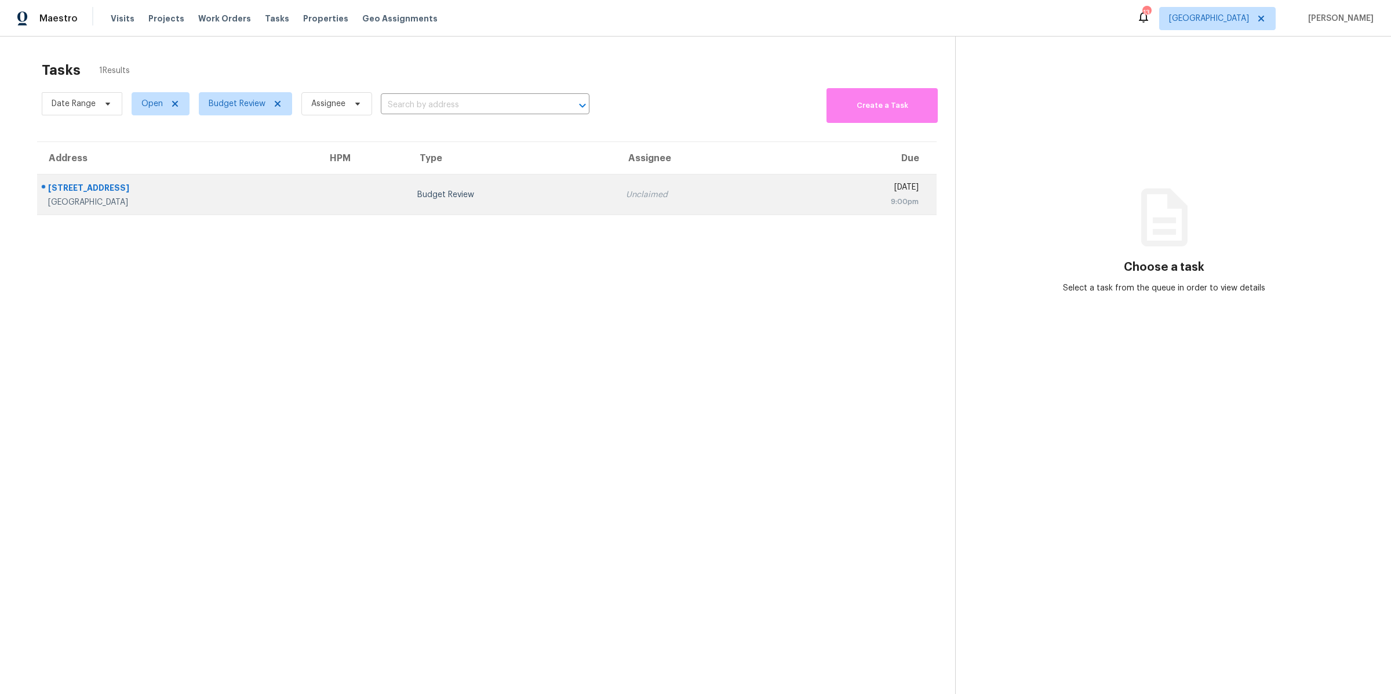 Image resolution: width=1391 pixels, height=694 pixels. I want to click on button: Create a Task, so click(882, 105).